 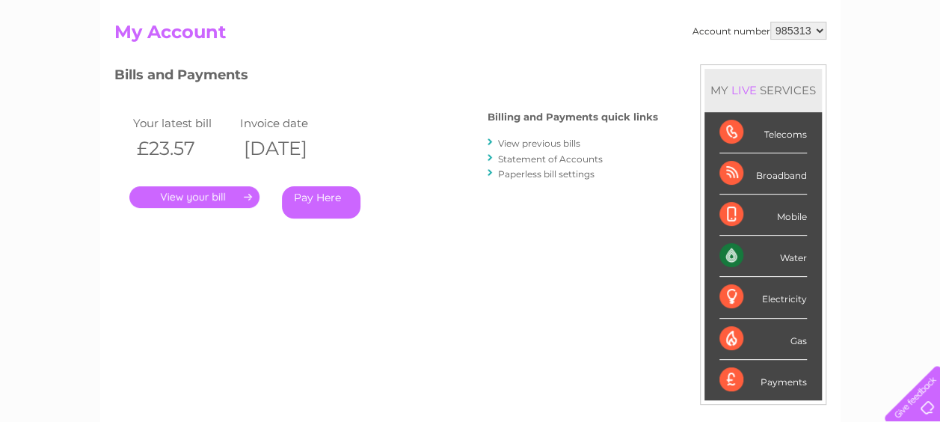 I want to click on div: Water, so click(x=762, y=256).